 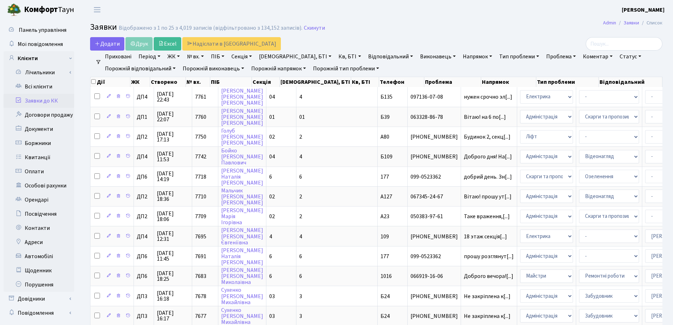 I want to click on a: Заявки до КК, so click(x=39, y=101).